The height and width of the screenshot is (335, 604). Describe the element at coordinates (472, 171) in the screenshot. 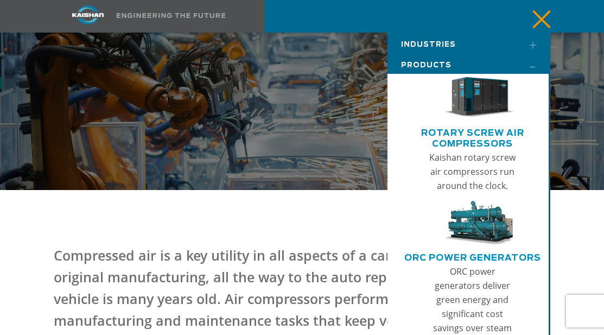

I see `p: Kaishan rotary screw air compressors run around the clock.` at that location.